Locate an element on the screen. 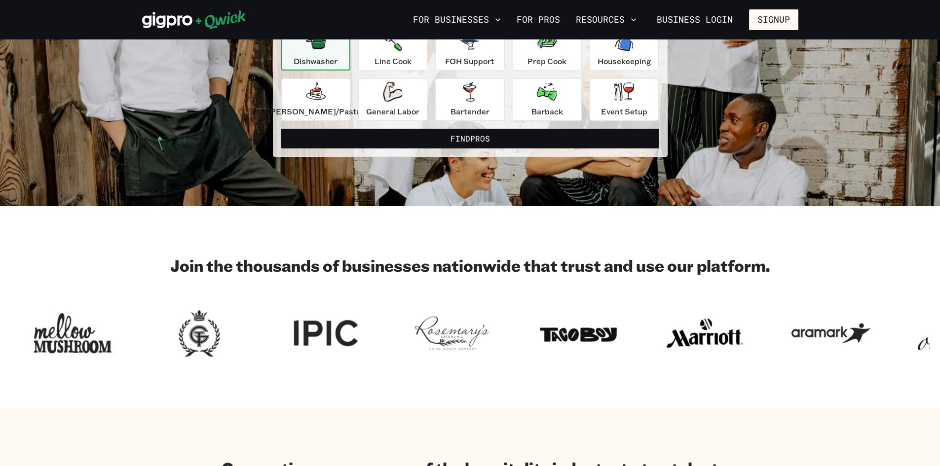  h2: Join the thousands of businesses nationwide that trust and use our platform. is located at coordinates (470, 266).